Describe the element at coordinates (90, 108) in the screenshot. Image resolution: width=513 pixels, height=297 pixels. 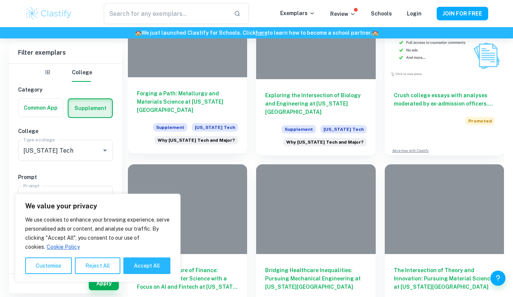
I see `button: Supplement` at that location.